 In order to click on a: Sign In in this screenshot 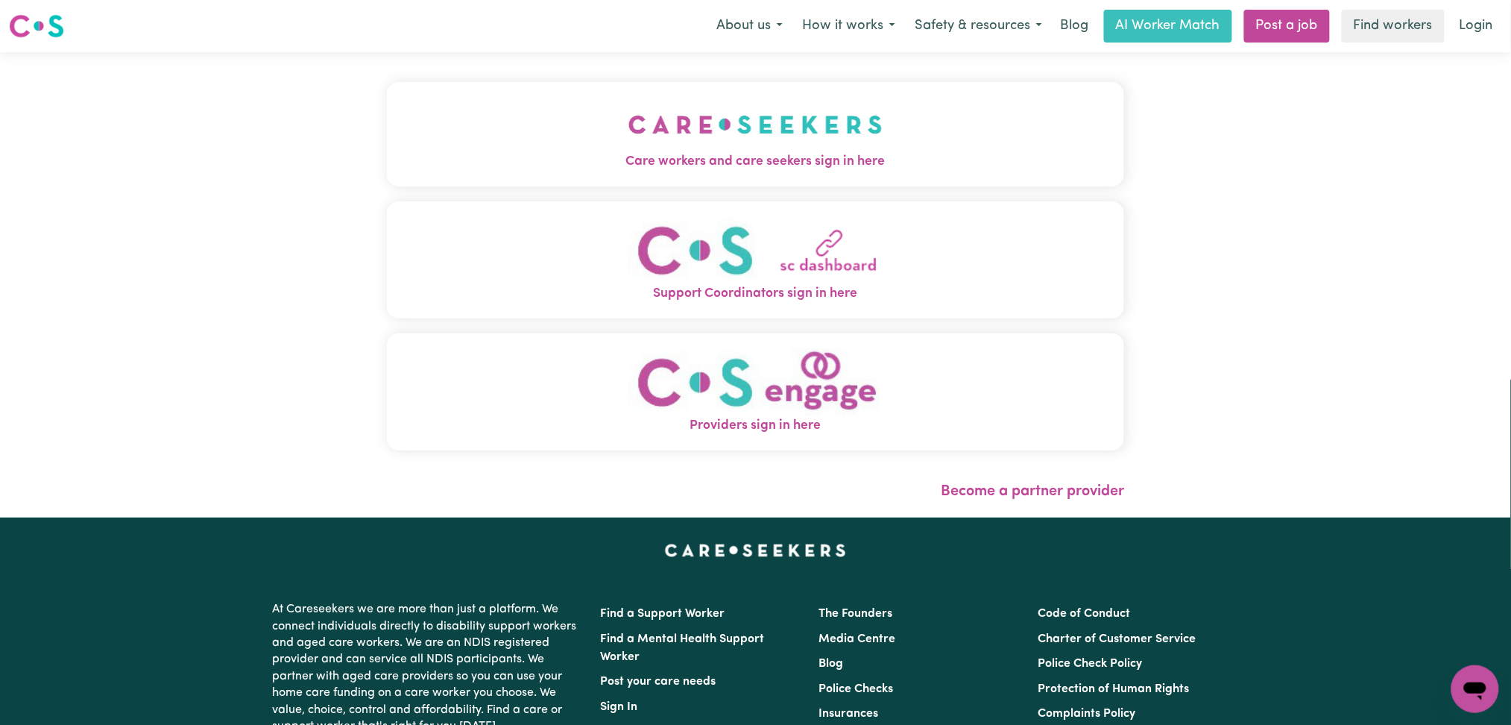, I will do `click(620, 707)`.